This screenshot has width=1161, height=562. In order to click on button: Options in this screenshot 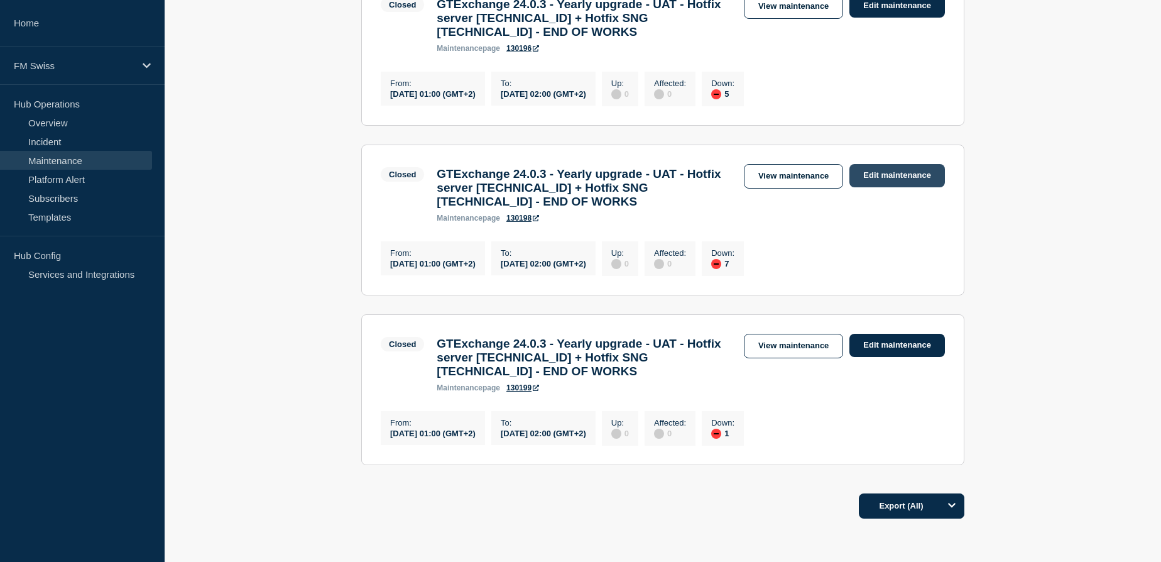, I will do `click(952, 506)`.